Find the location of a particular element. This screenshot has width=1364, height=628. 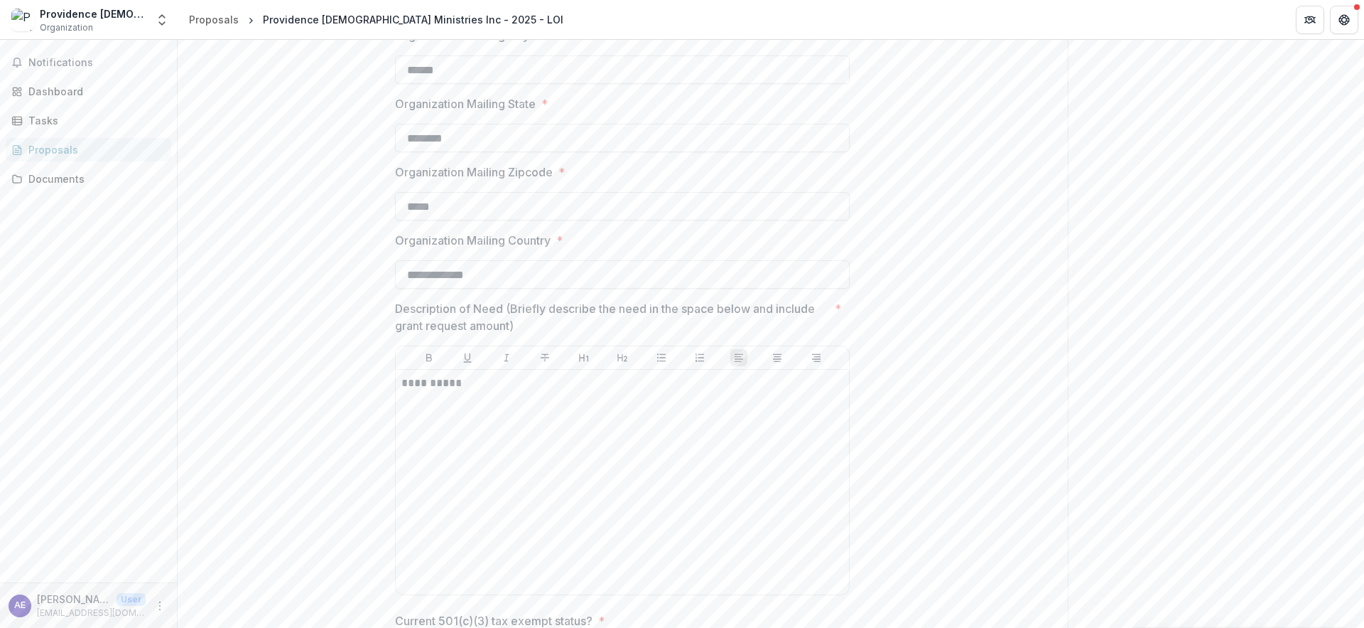

div: Allyson Eberhart is located at coordinates (20, 605).